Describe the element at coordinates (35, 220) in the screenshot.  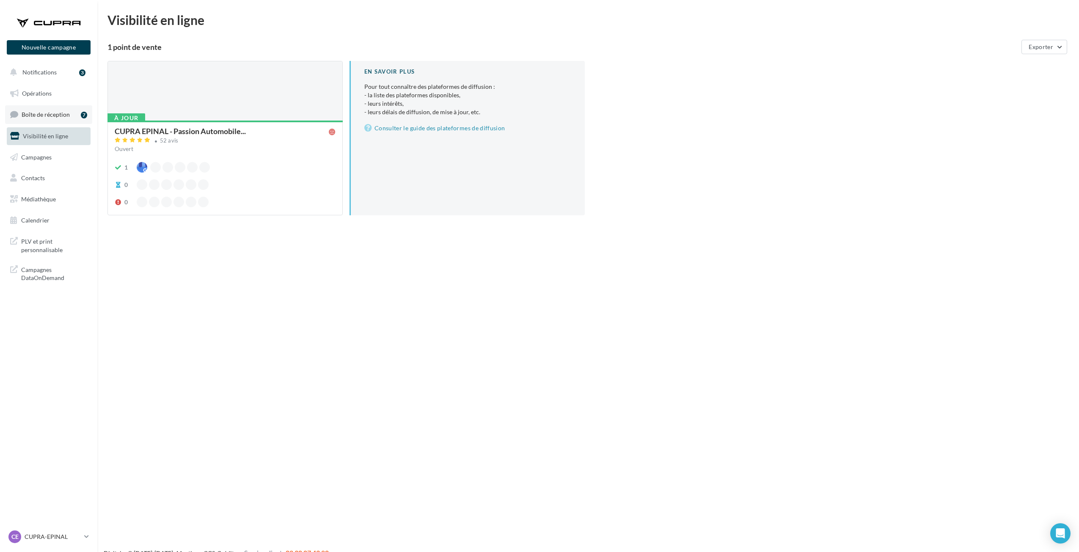
I see `span: Calendrier` at that location.